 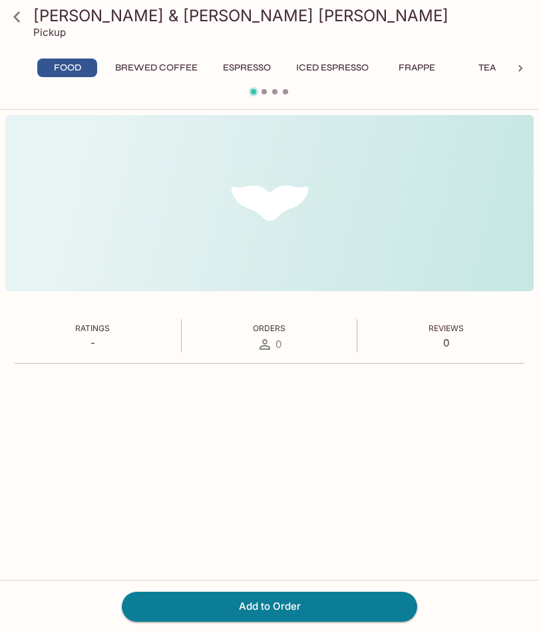 What do you see at coordinates (446, 343) in the screenshot?
I see `p: 0` at bounding box center [446, 343].